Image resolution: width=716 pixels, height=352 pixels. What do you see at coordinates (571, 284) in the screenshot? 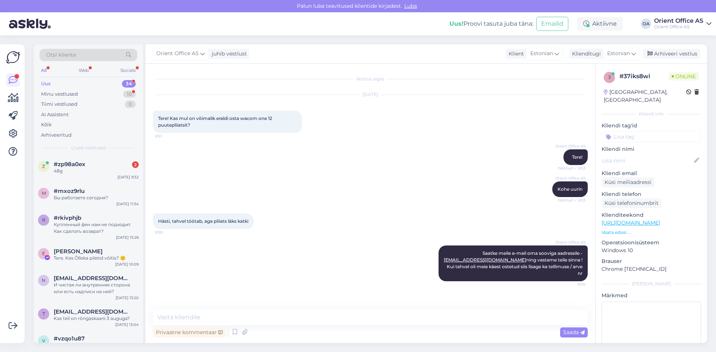
I see `span: 9:00` at bounding box center [571, 284].